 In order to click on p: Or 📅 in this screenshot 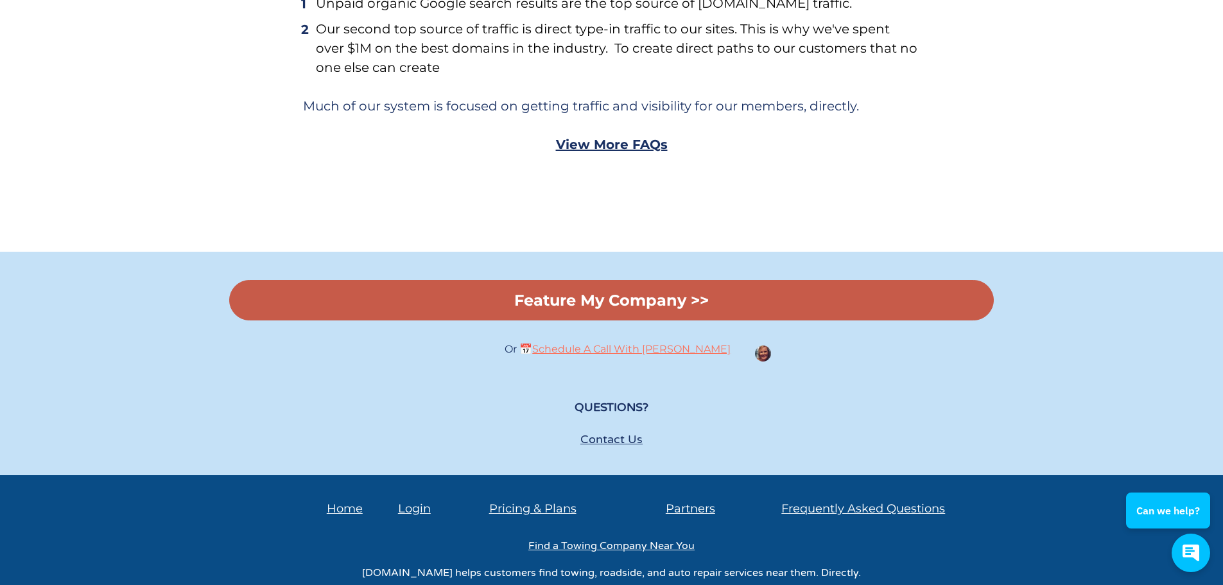, I will do `click(612, 350)`.